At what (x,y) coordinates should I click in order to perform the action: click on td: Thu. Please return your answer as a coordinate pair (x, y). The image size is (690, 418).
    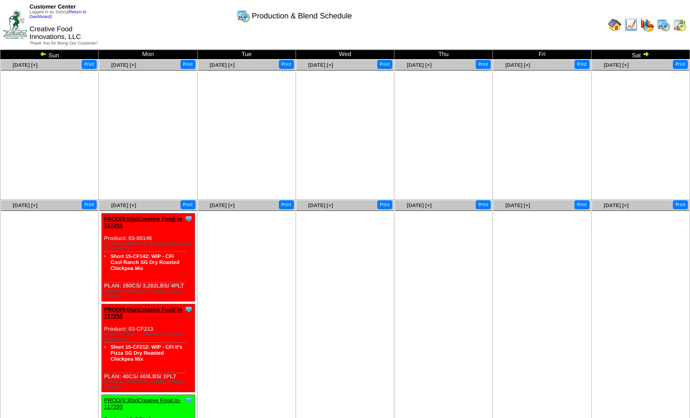
    Looking at the image, I should click on (444, 55).